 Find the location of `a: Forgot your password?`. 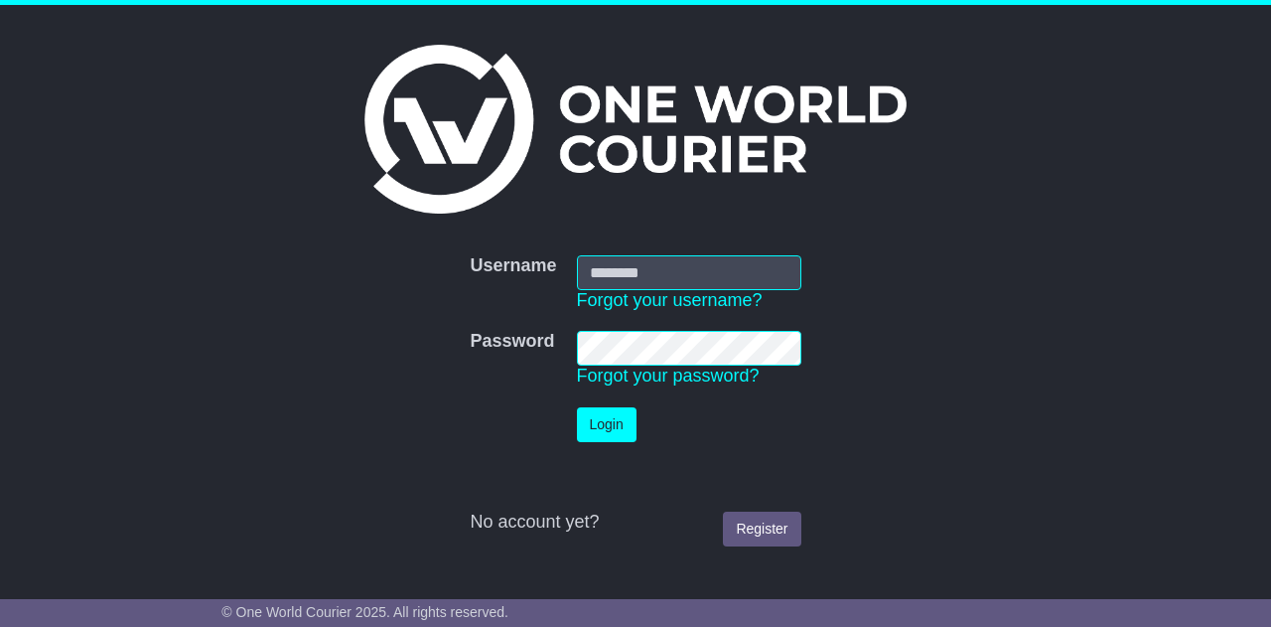

a: Forgot your password? is located at coordinates (668, 375).